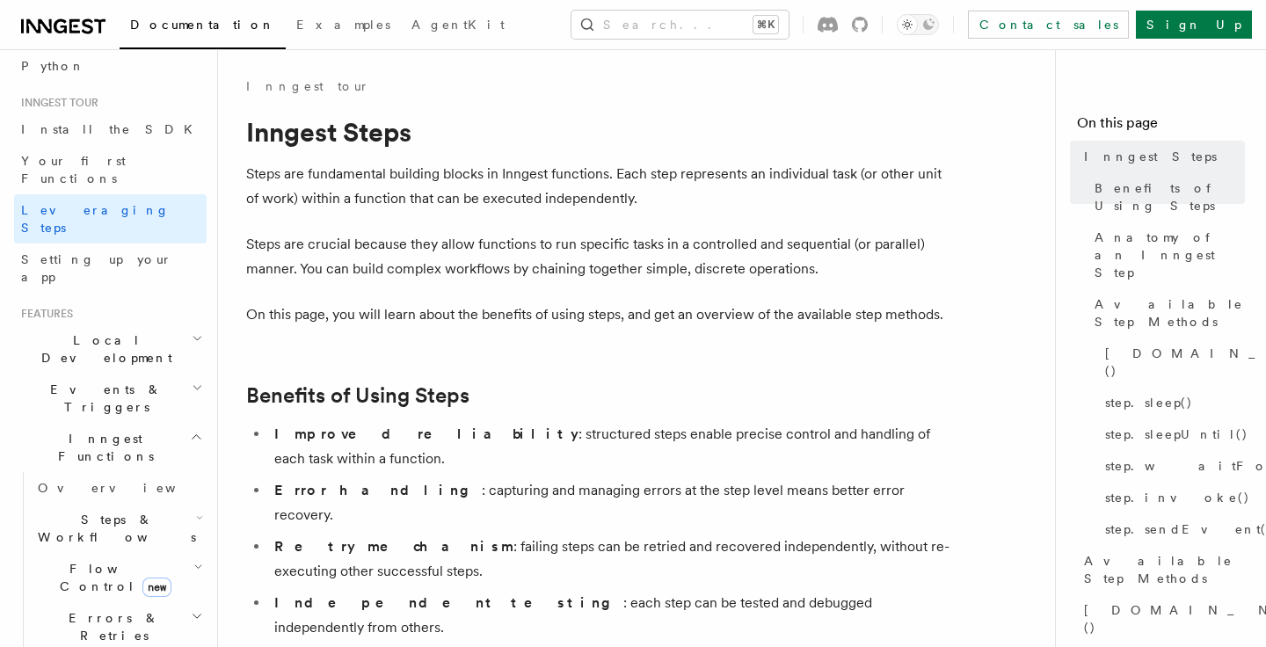 The height and width of the screenshot is (647, 1266). What do you see at coordinates (112, 129) in the screenshot?
I see `span: Install the SDK` at bounding box center [112, 129].